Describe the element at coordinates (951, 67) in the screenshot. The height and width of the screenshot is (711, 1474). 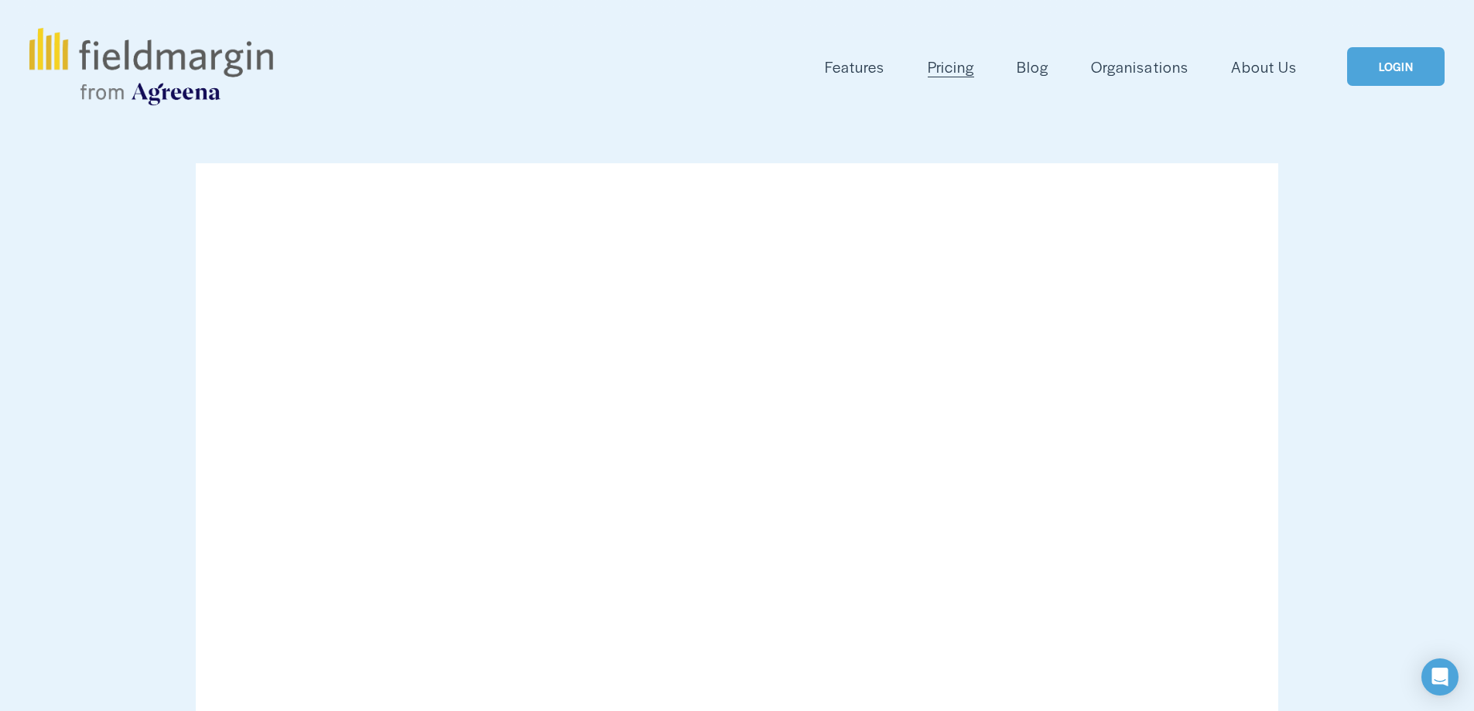
I see `a: Pricing` at that location.